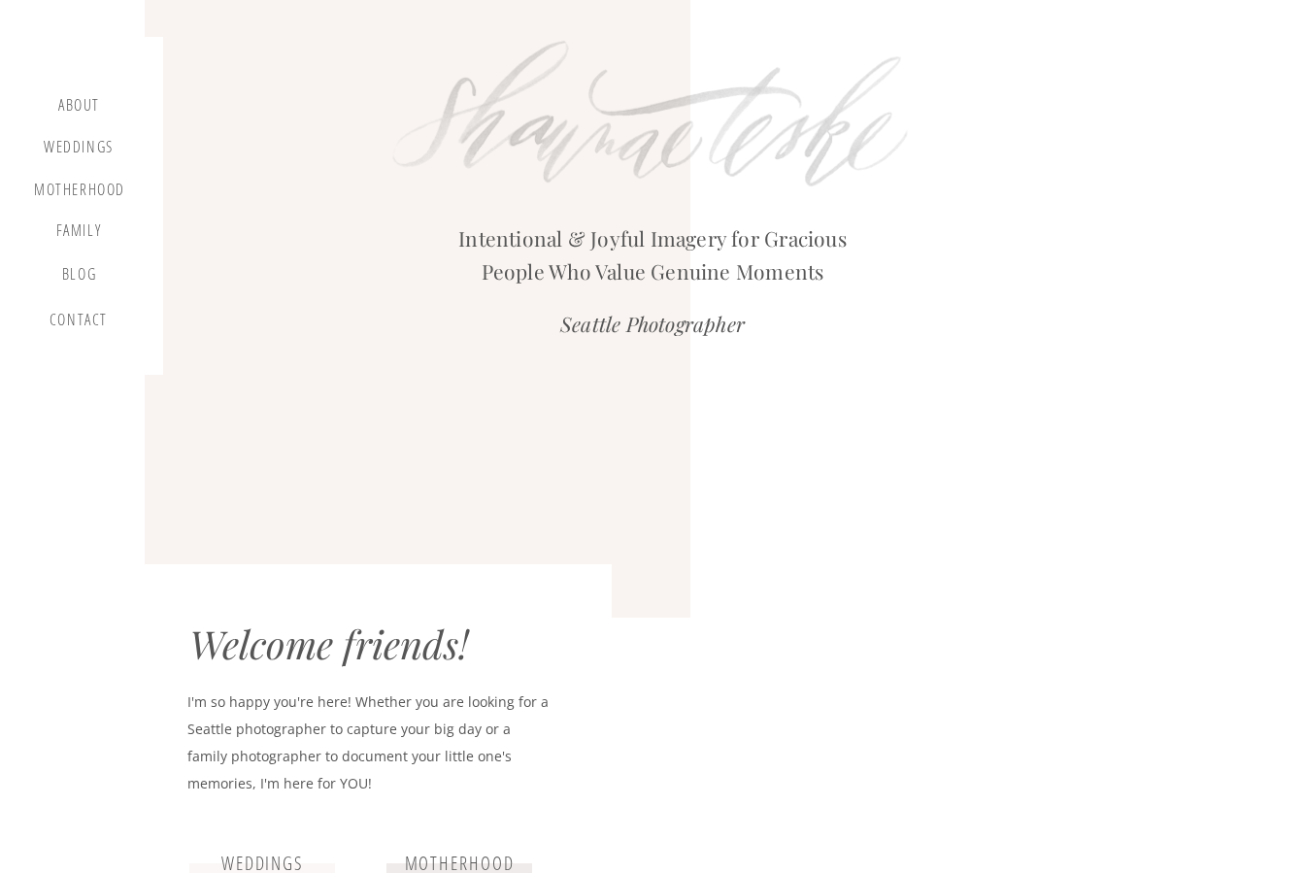 This screenshot has width=1305, height=873. I want to click on div: Family, so click(79, 234).